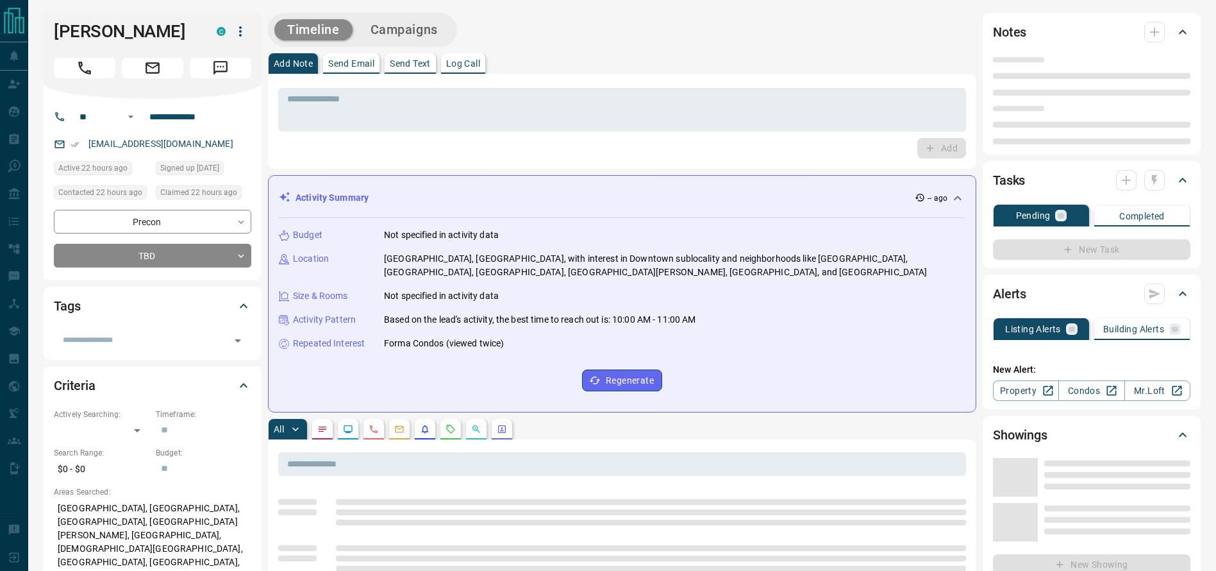 The image size is (1216, 571). I want to click on p: Completed, so click(1142, 216).